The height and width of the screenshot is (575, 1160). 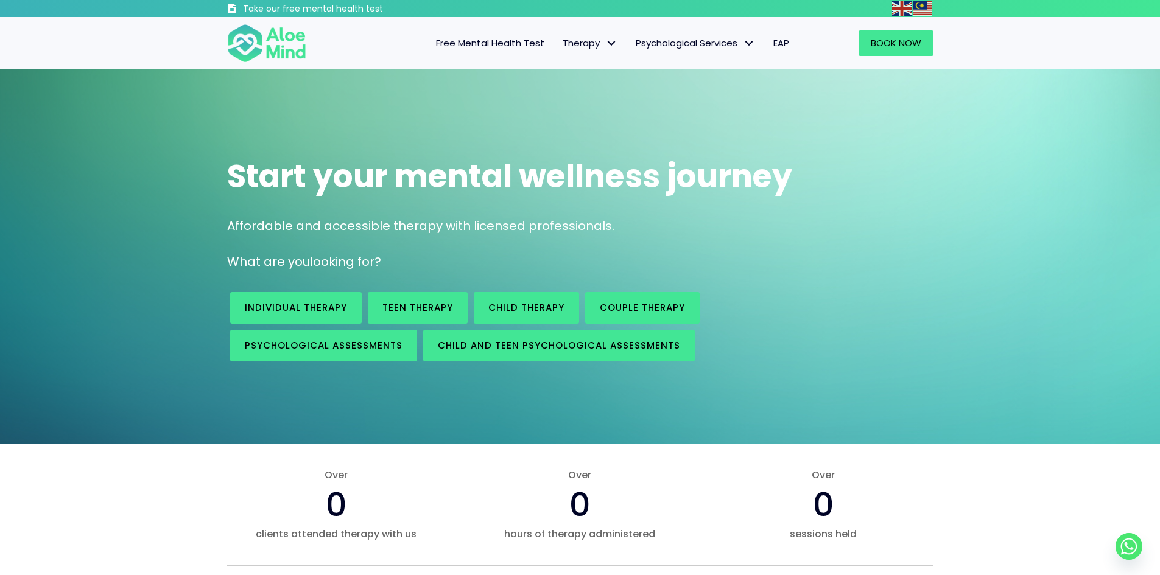 What do you see at coordinates (345, 9) in the screenshot?
I see `h3: Take our free mental health test` at bounding box center [345, 9].